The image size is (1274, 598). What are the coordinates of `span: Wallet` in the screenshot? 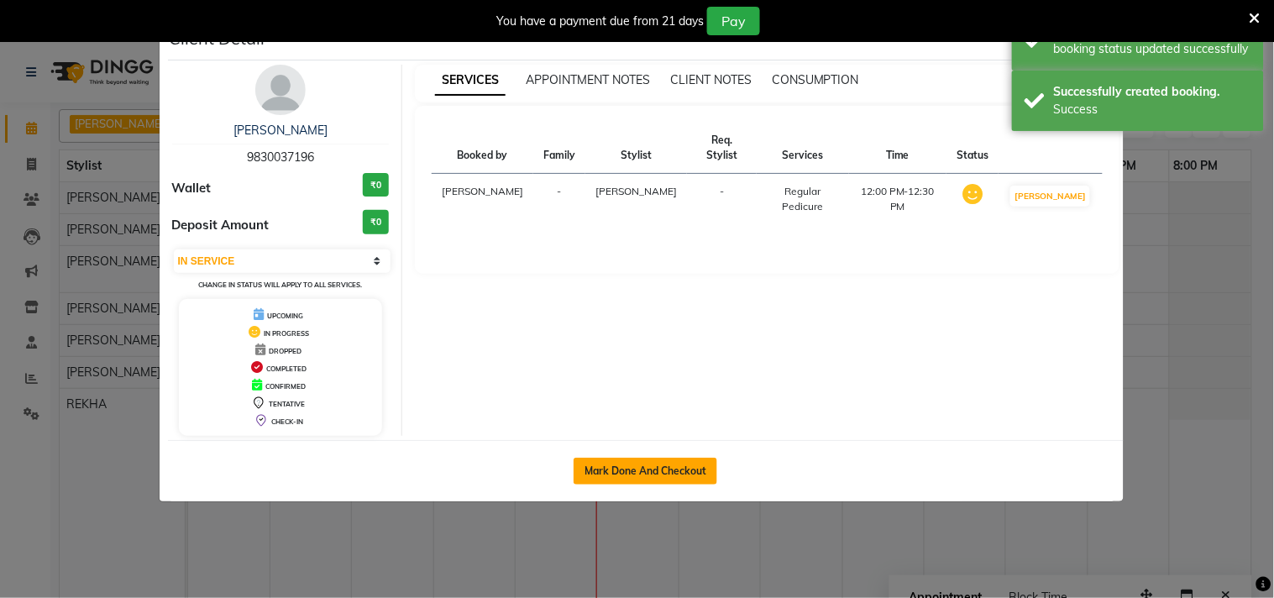 It's located at (191, 188).